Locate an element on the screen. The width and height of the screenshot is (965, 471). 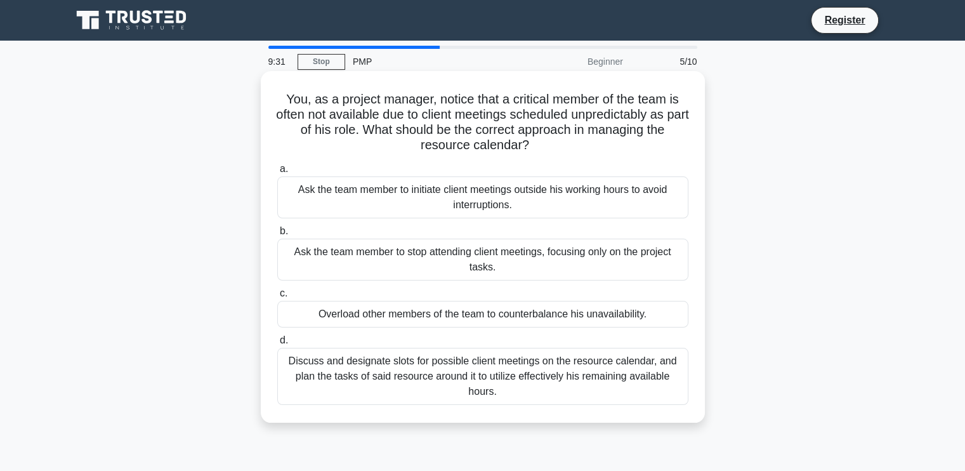
div: Ask the team member to initiate client meetings outside his working hours to avoid interruptions. is located at coordinates (483, 197).